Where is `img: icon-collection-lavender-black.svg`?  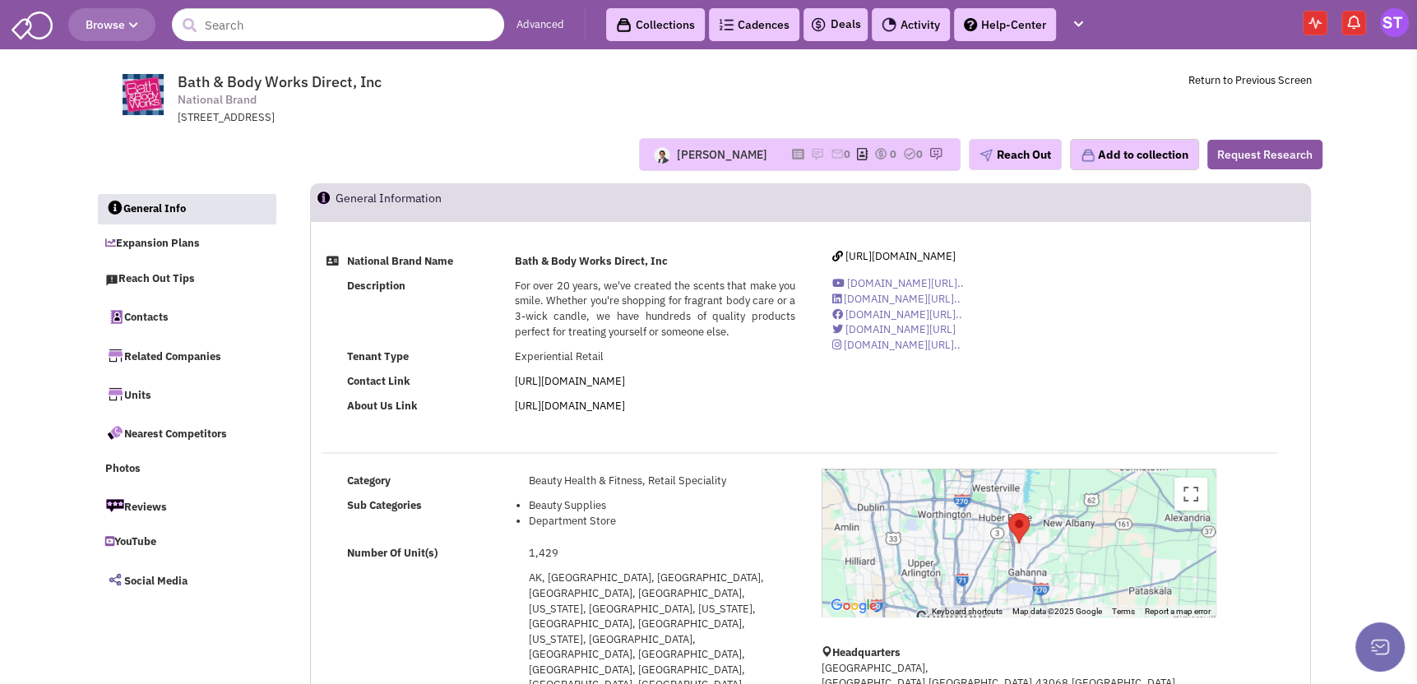
img: icon-collection-lavender-black.svg is located at coordinates (623, 25).